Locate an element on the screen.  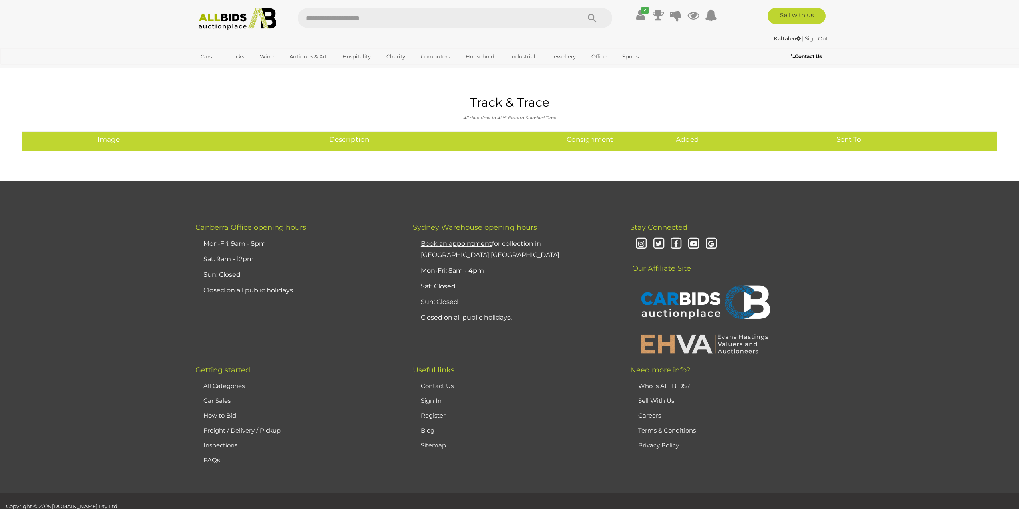
i: Youtube is located at coordinates (693, 244).